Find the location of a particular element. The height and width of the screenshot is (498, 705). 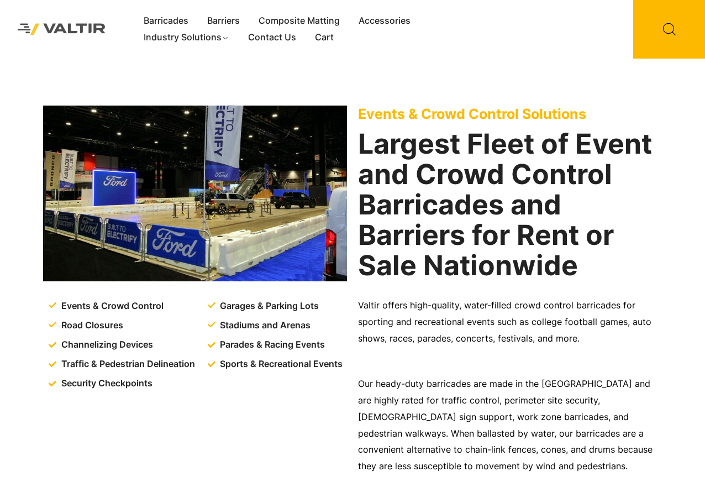

a: Barriers is located at coordinates (223, 21).